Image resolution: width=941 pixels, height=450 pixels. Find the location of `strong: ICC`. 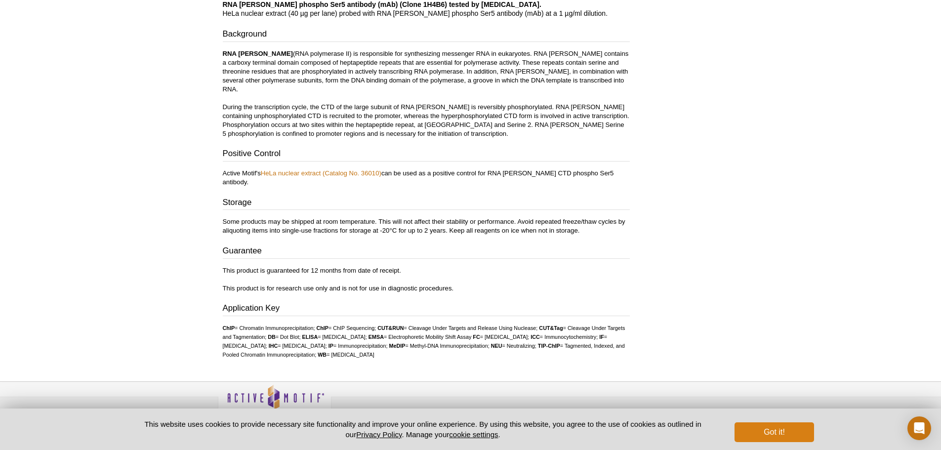

strong: ICC is located at coordinates (535, 337).